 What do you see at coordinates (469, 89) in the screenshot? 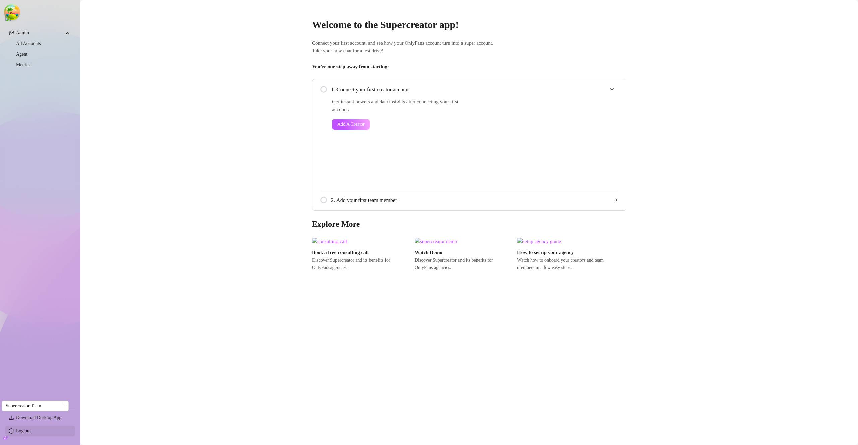
I see `div: 1. Connect your first creator account` at bounding box center [469, 89].